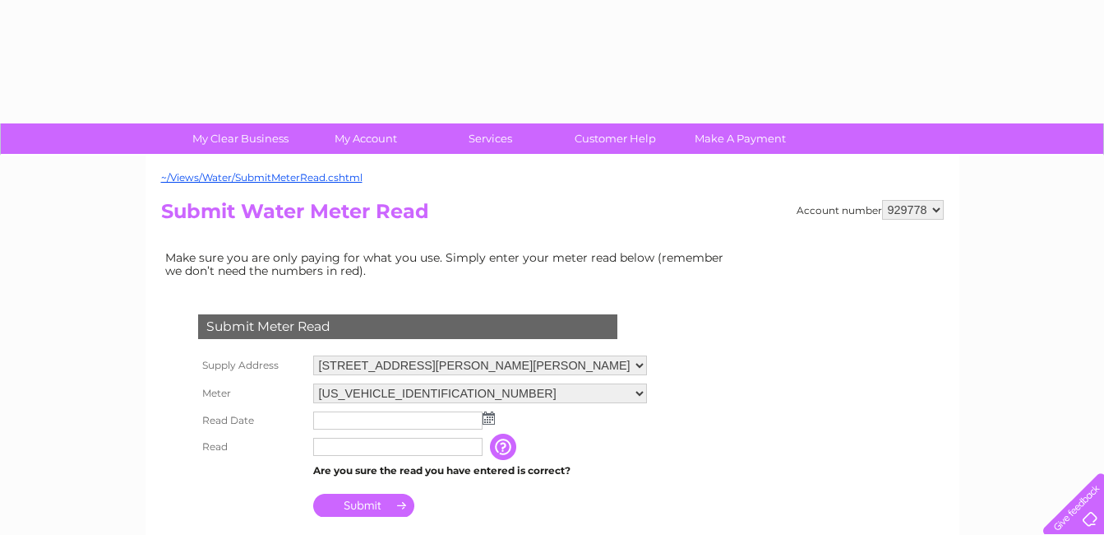 This screenshot has width=1104, height=535. What do you see at coordinates (449, 264) in the screenshot?
I see `td: Make sure you are only paying for what you use. Simply enter your meter read below (remember we d...` at bounding box center [449, 264].